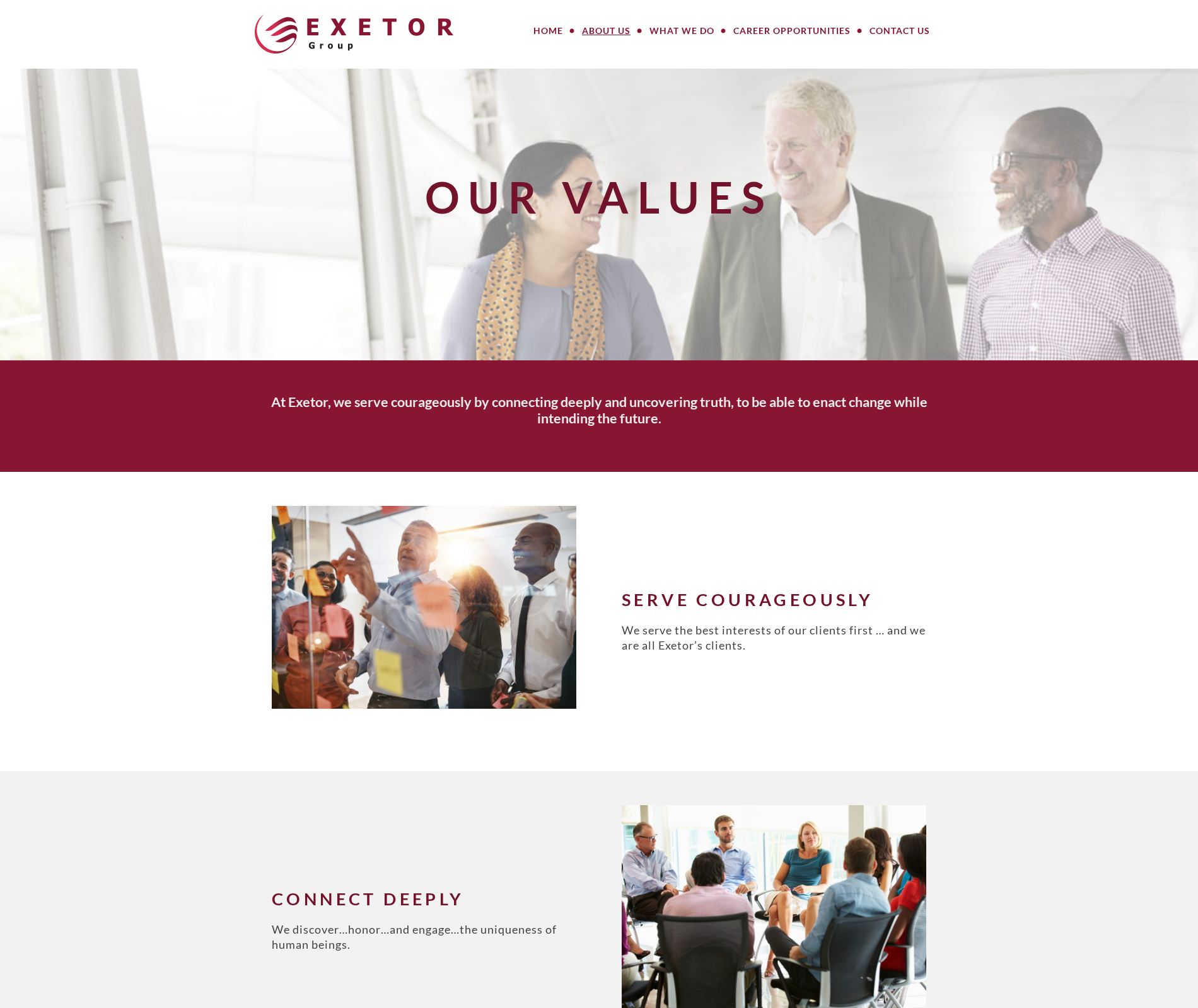  What do you see at coordinates (353, 34) in the screenshot?
I see `img: The Exetor Group` at bounding box center [353, 34].